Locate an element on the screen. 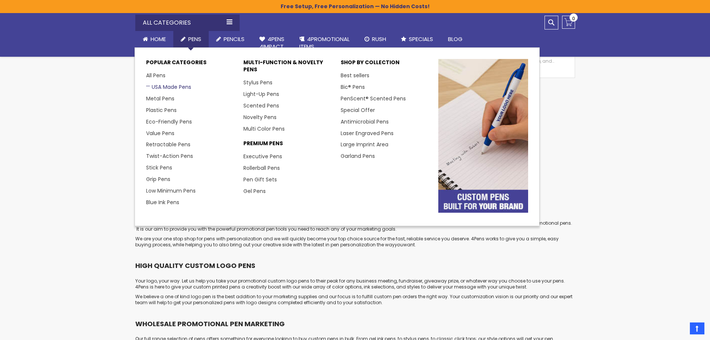  a: Value Pens is located at coordinates (160, 133).